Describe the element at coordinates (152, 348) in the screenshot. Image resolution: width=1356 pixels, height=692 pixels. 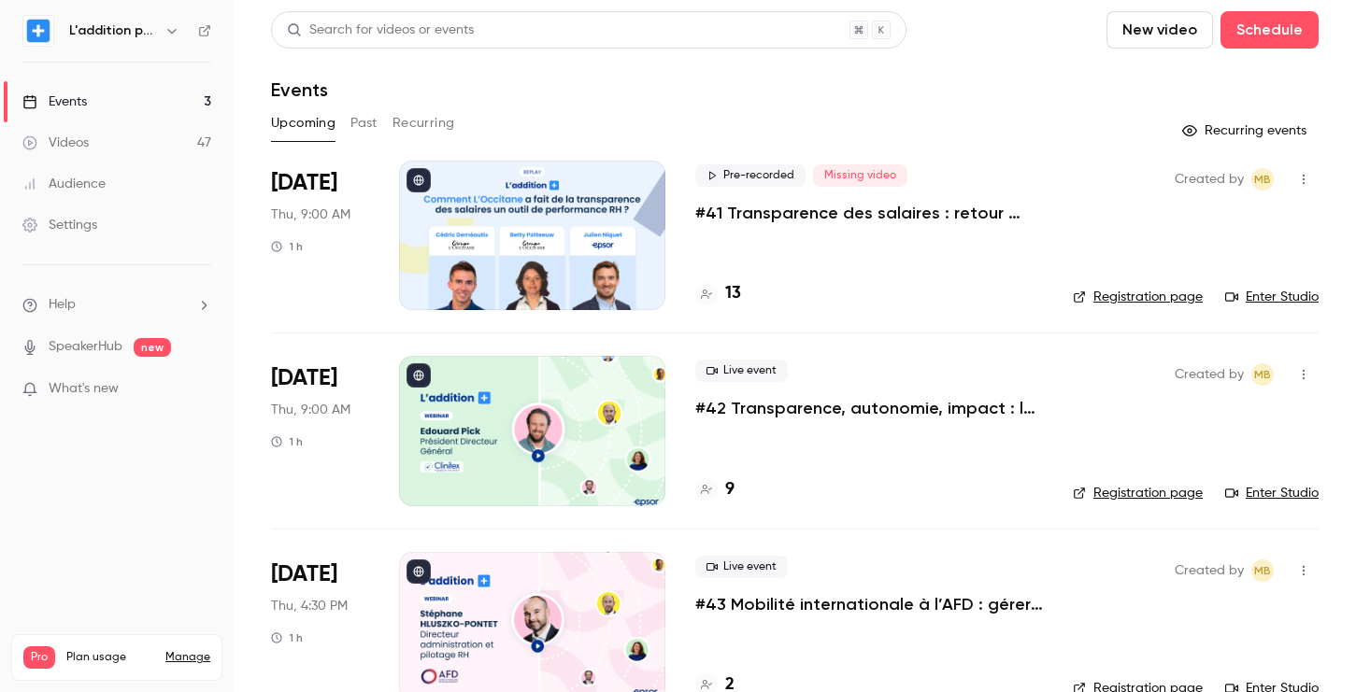
I see `span: new` at that location.